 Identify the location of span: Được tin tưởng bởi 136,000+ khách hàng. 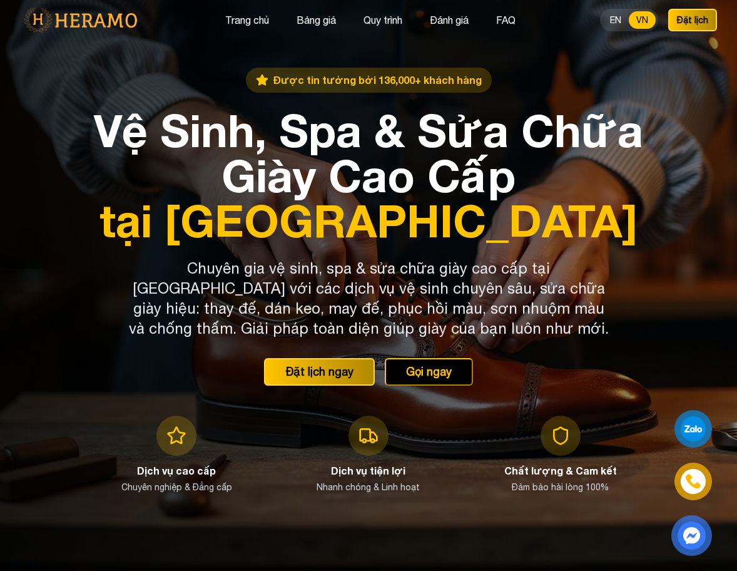
(377, 80).